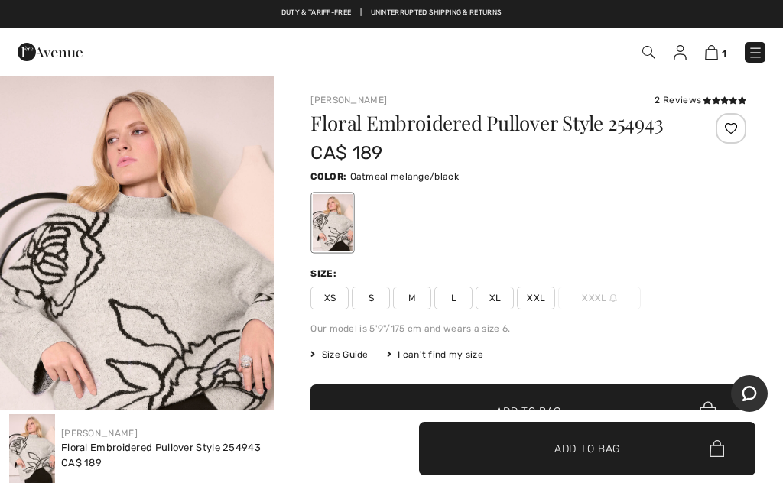  Describe the element at coordinates (711, 52) in the screenshot. I see `img: Shopping Bag` at that location.